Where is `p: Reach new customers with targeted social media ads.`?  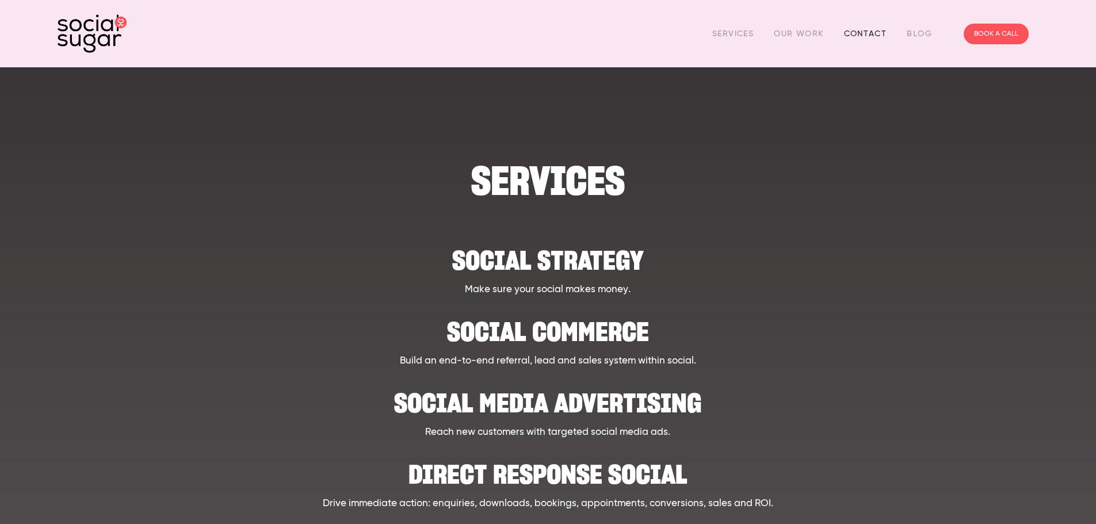 p: Reach new customers with targeted social media ads. is located at coordinates (548, 433).